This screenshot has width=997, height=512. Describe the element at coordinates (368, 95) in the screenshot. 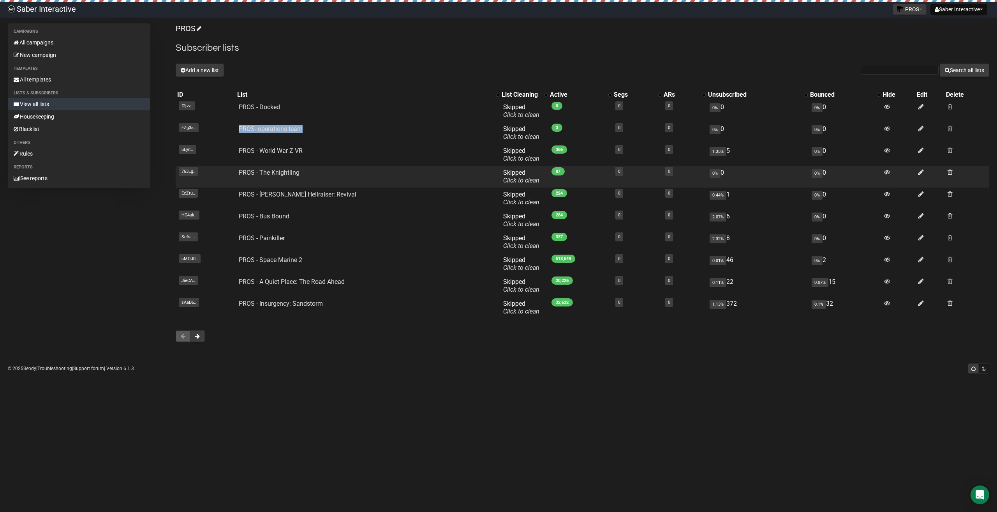

I see `th: List: No sort applied, activate to apply an ascending sort` at that location.